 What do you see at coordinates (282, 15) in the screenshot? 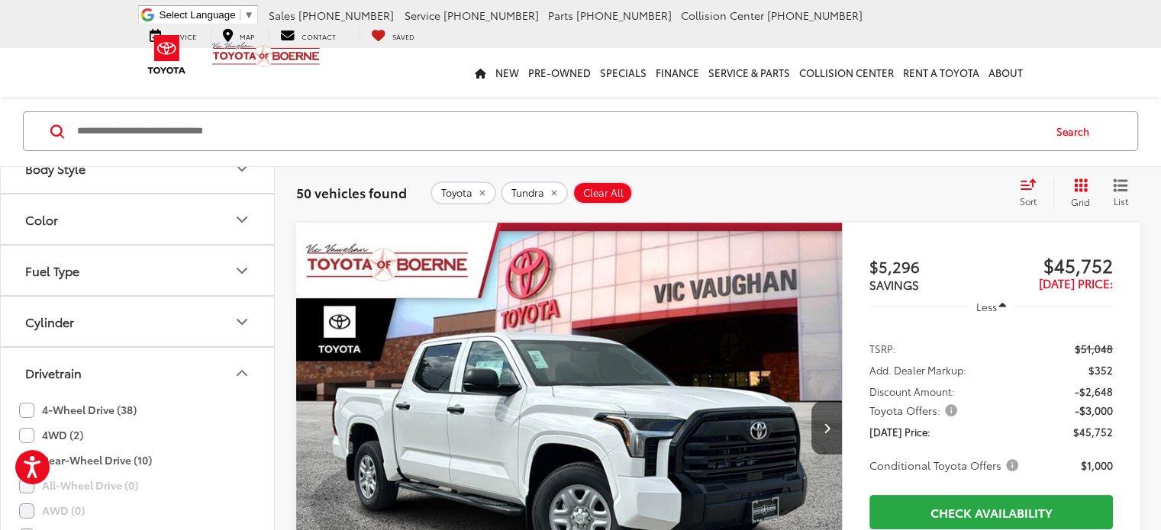
I see `span: Sales` at bounding box center [282, 15].